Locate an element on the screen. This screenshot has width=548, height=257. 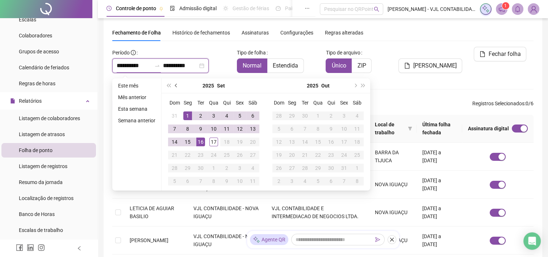
span: close is located at coordinates (392, 239).